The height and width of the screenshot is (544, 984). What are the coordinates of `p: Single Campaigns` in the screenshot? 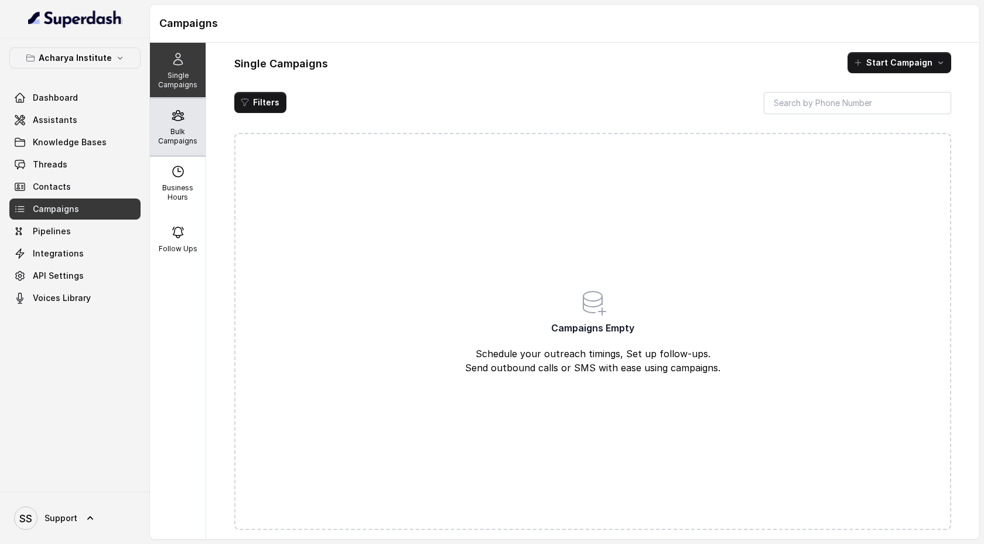 It's located at (177, 80).